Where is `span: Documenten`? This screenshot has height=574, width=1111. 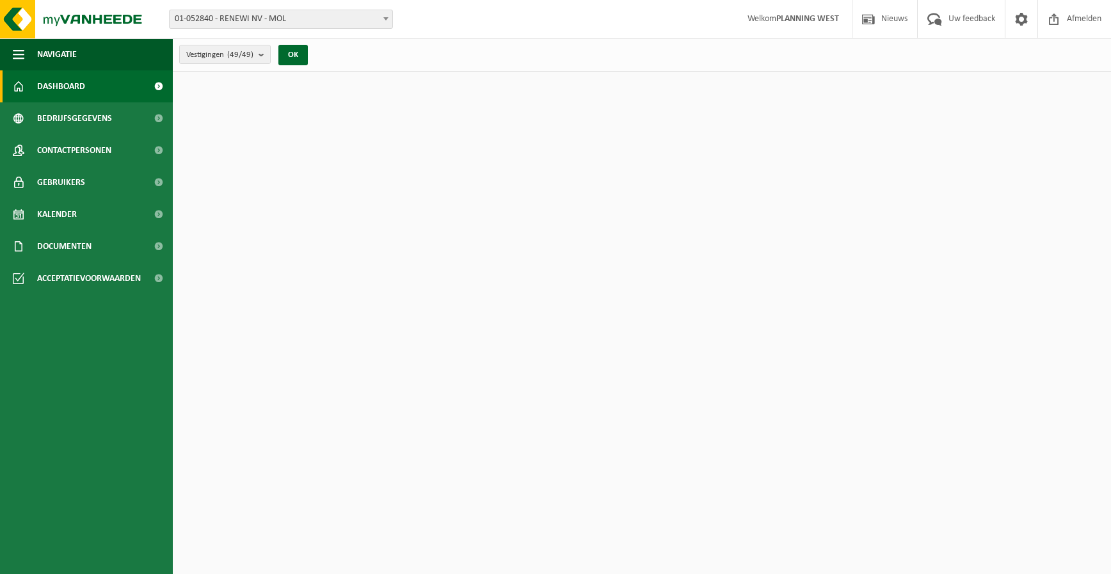
span: Documenten is located at coordinates (64, 246).